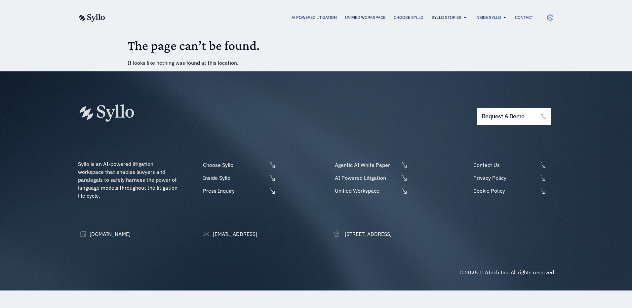  Describe the element at coordinates (316, 46) in the screenshot. I see `h1: The page can’t be found.` at that location.